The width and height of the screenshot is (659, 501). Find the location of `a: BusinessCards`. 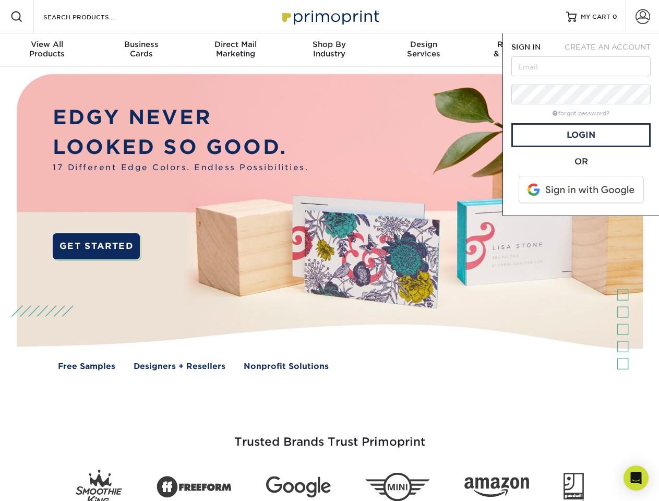

a: BusinessCards is located at coordinates (141, 50).